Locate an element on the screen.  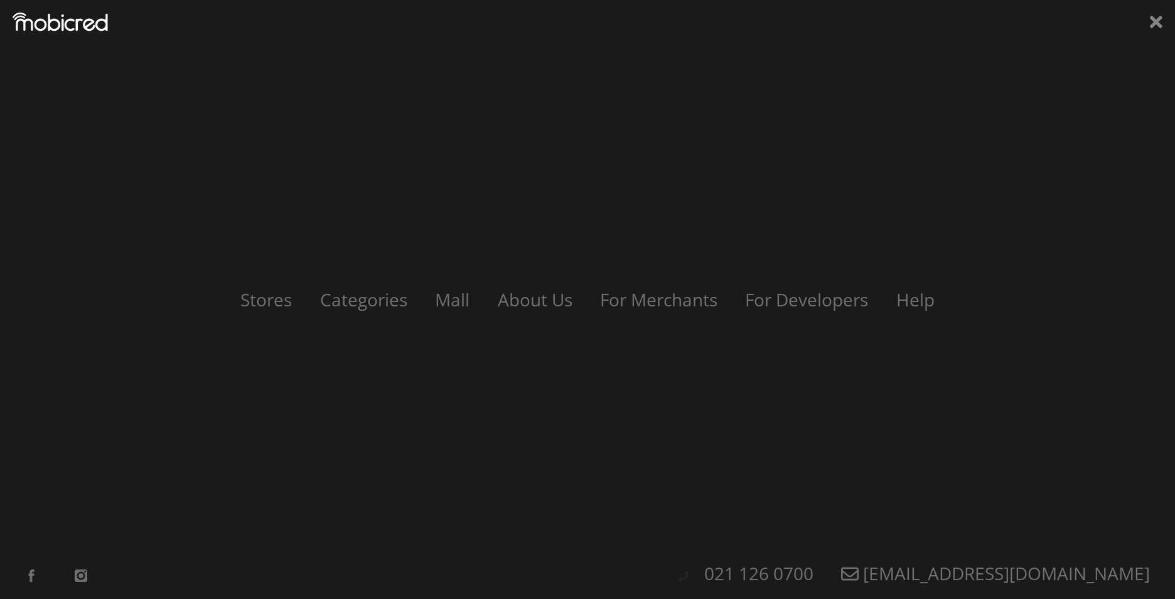
a: Help is located at coordinates (915, 299).